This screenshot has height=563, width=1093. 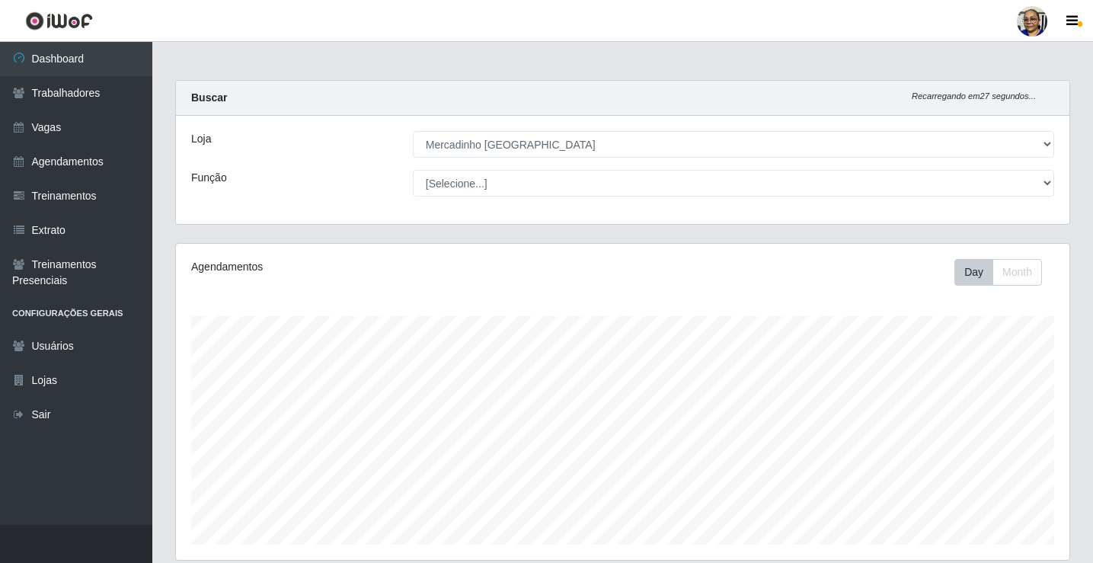 What do you see at coordinates (201, 139) in the screenshot?
I see `label: Loja` at bounding box center [201, 139].